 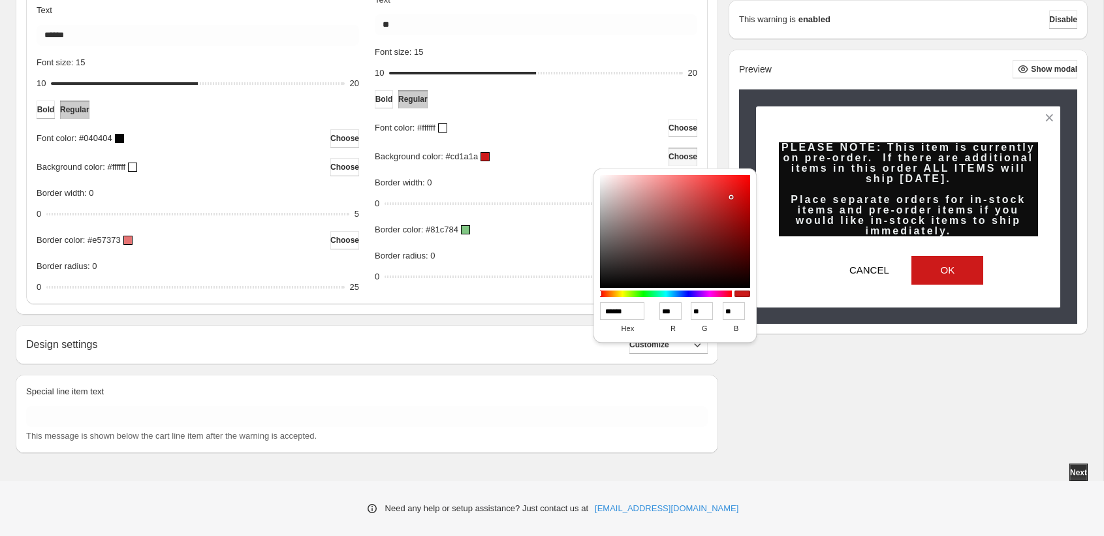 What do you see at coordinates (405, 128) in the screenshot?
I see `p: Font color: #ffffff` at bounding box center [405, 128].